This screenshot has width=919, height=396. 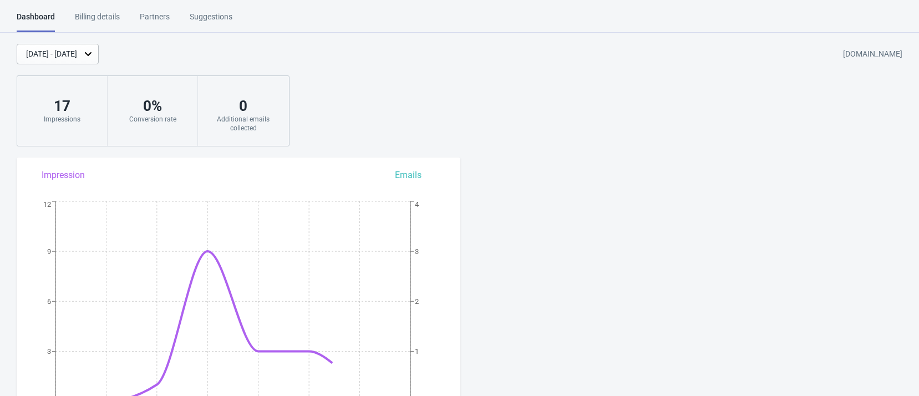 What do you see at coordinates (417, 301) in the screenshot?
I see `tspan: 2` at bounding box center [417, 301].